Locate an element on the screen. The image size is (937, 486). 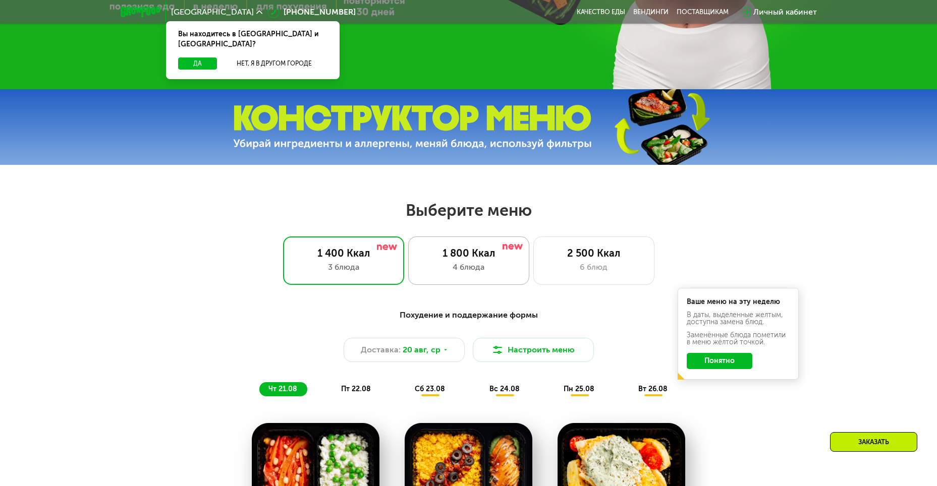
div: Личный кабинет is located at coordinates (785, 12).